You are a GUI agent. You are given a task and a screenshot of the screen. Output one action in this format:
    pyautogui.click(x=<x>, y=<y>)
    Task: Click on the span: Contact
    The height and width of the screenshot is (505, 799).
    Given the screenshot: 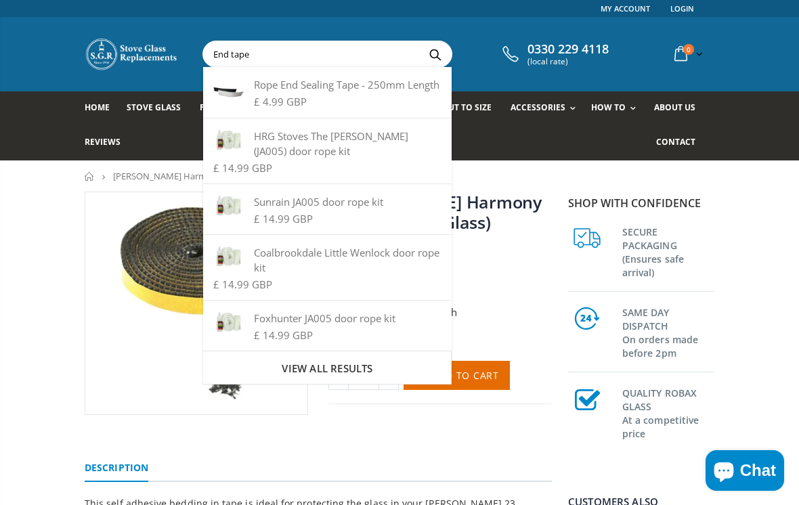 What is the action you would take?
    pyautogui.click(x=676, y=142)
    